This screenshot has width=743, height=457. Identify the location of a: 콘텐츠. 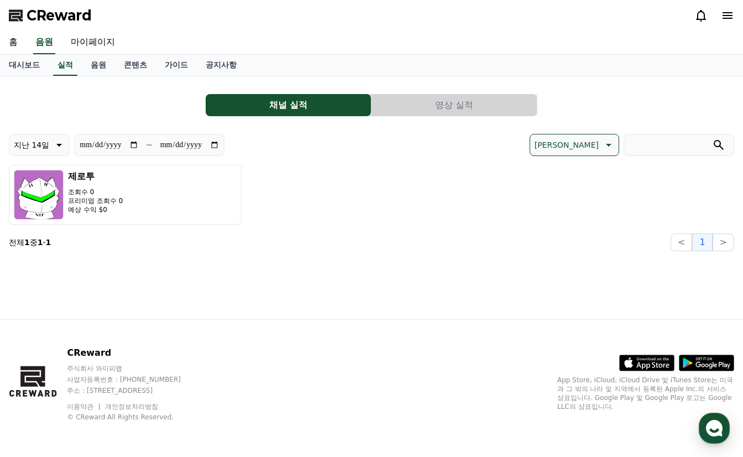
(135, 65).